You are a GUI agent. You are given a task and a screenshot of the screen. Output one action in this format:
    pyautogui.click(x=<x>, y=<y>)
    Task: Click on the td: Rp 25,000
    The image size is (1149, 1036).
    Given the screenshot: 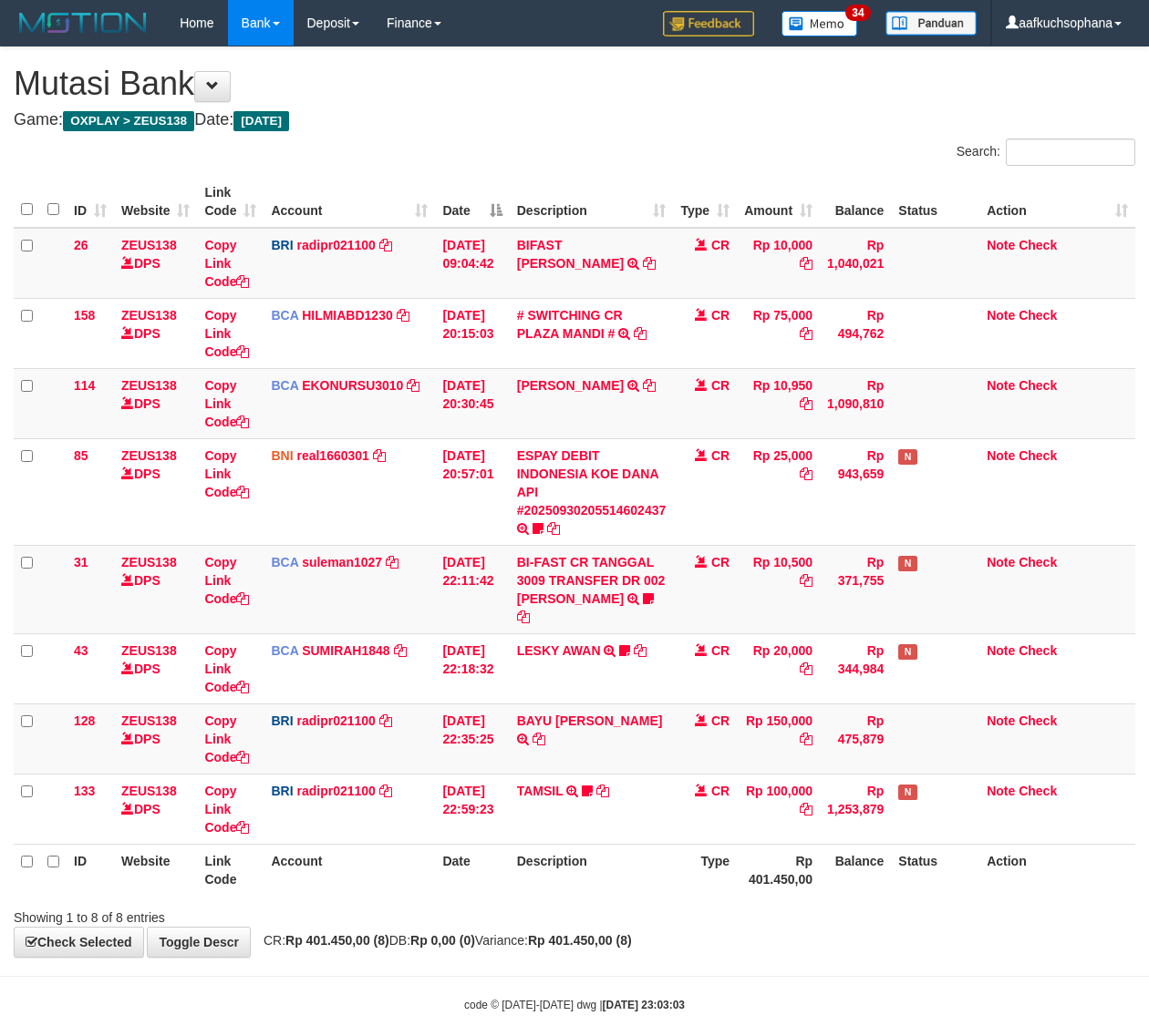 What is the action you would take?
    pyautogui.click(x=778, y=492)
    